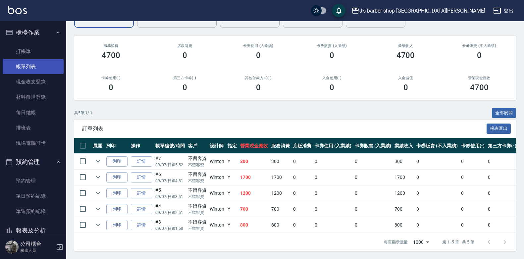  I want to click on a: 預約管理, so click(33, 181).